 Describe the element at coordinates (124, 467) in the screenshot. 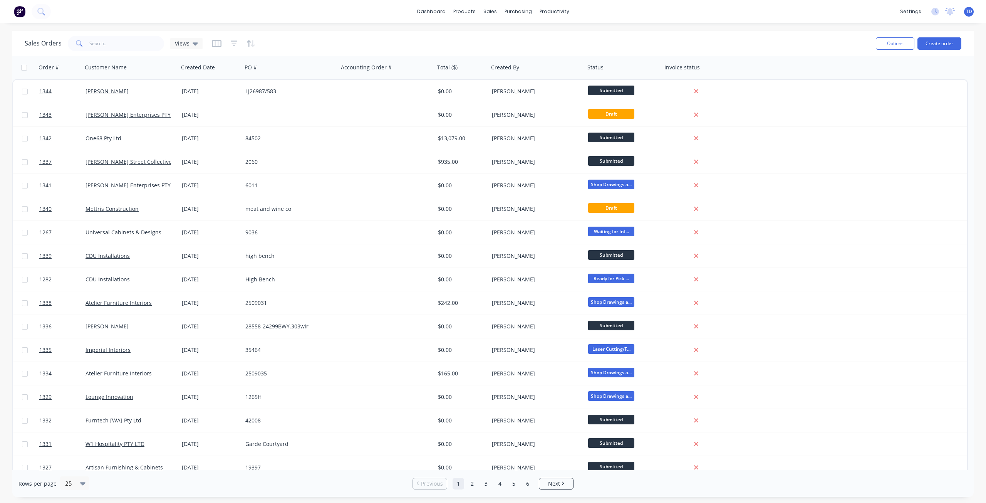

I see `a: Artisan Furnishing & Cabinets` at that location.